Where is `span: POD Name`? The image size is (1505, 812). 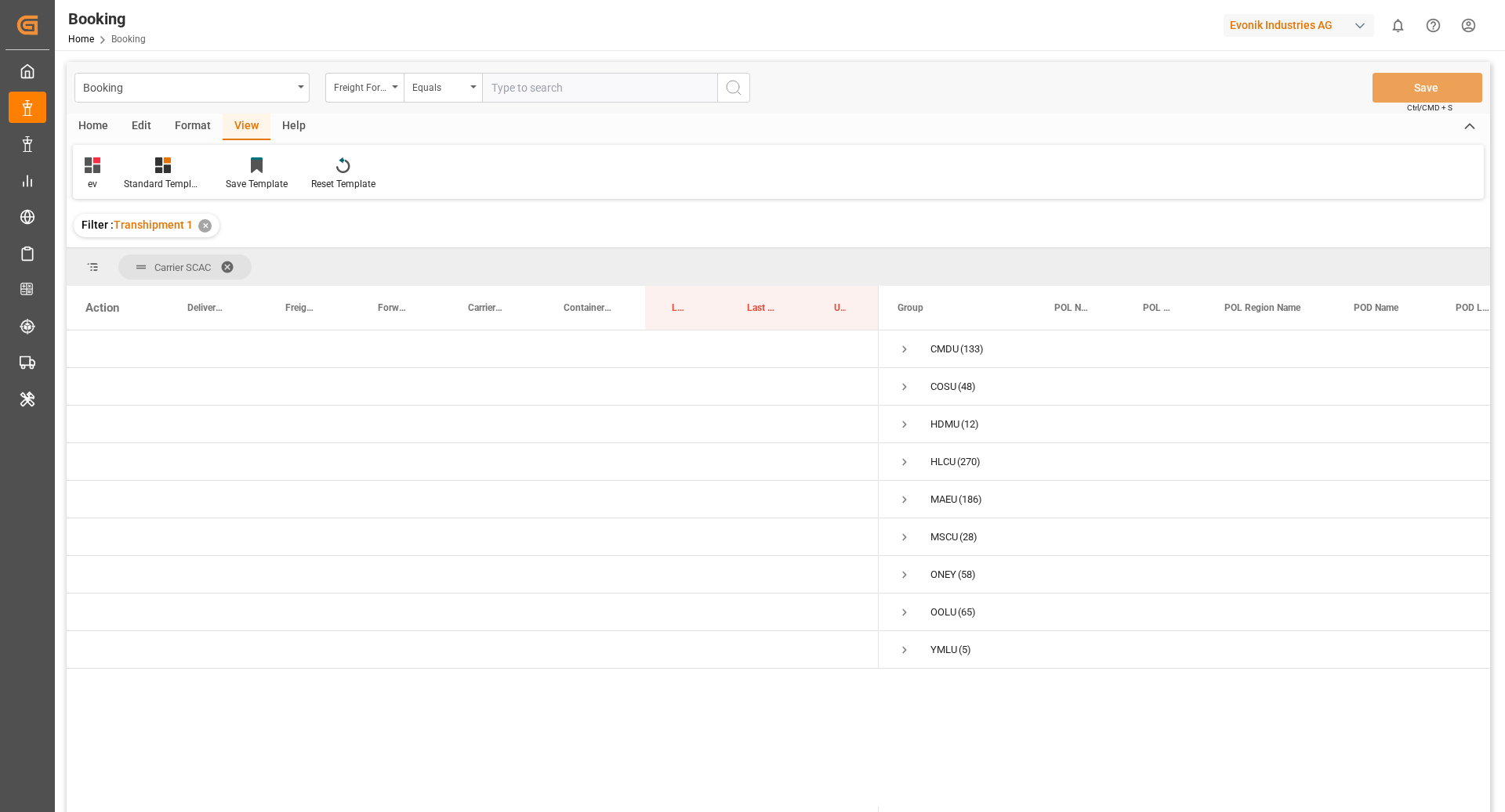 span: POD Name is located at coordinates (1375, 308).